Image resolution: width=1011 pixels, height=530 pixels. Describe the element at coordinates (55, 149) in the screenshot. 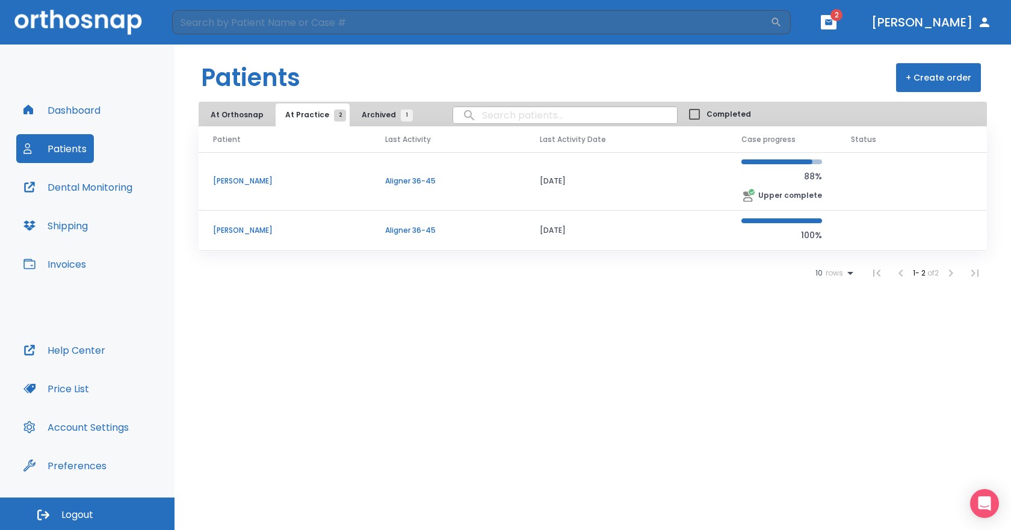

I see `button: Patients` at that location.